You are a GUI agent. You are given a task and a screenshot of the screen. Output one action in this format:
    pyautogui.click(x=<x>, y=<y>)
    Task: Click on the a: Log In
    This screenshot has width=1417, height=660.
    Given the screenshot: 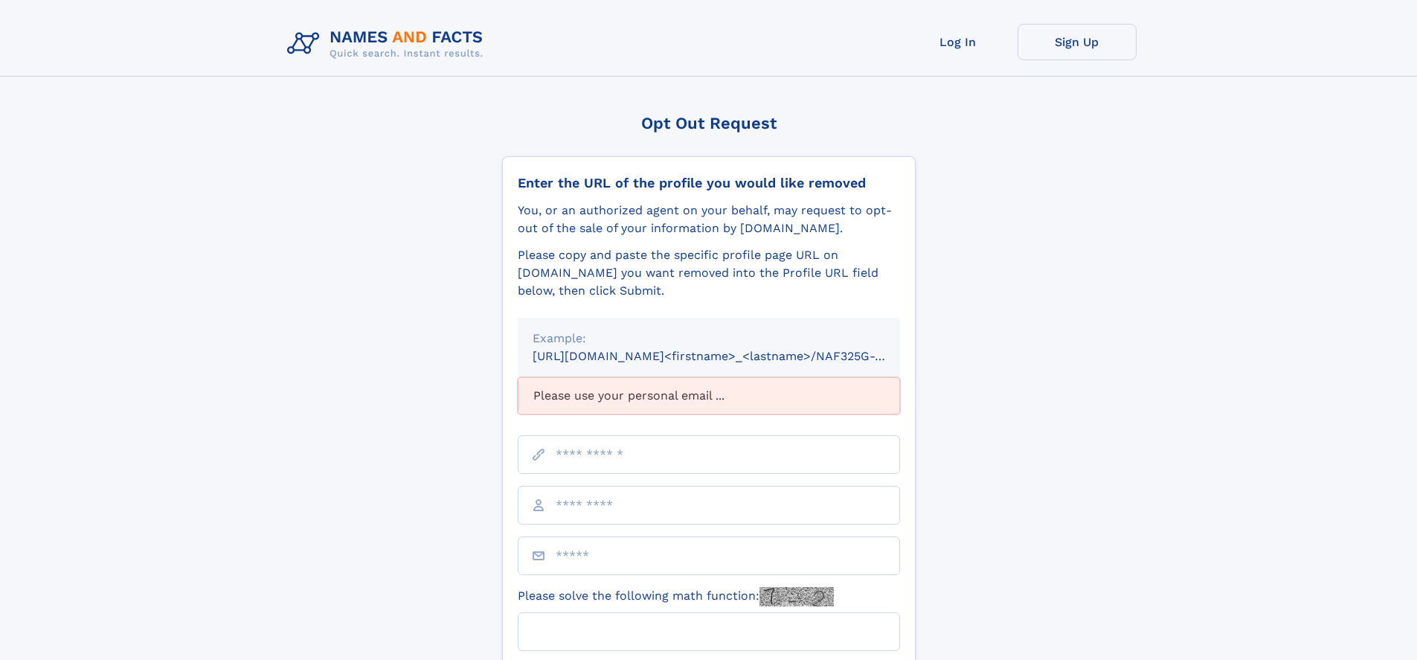 What is the action you would take?
    pyautogui.click(x=958, y=42)
    